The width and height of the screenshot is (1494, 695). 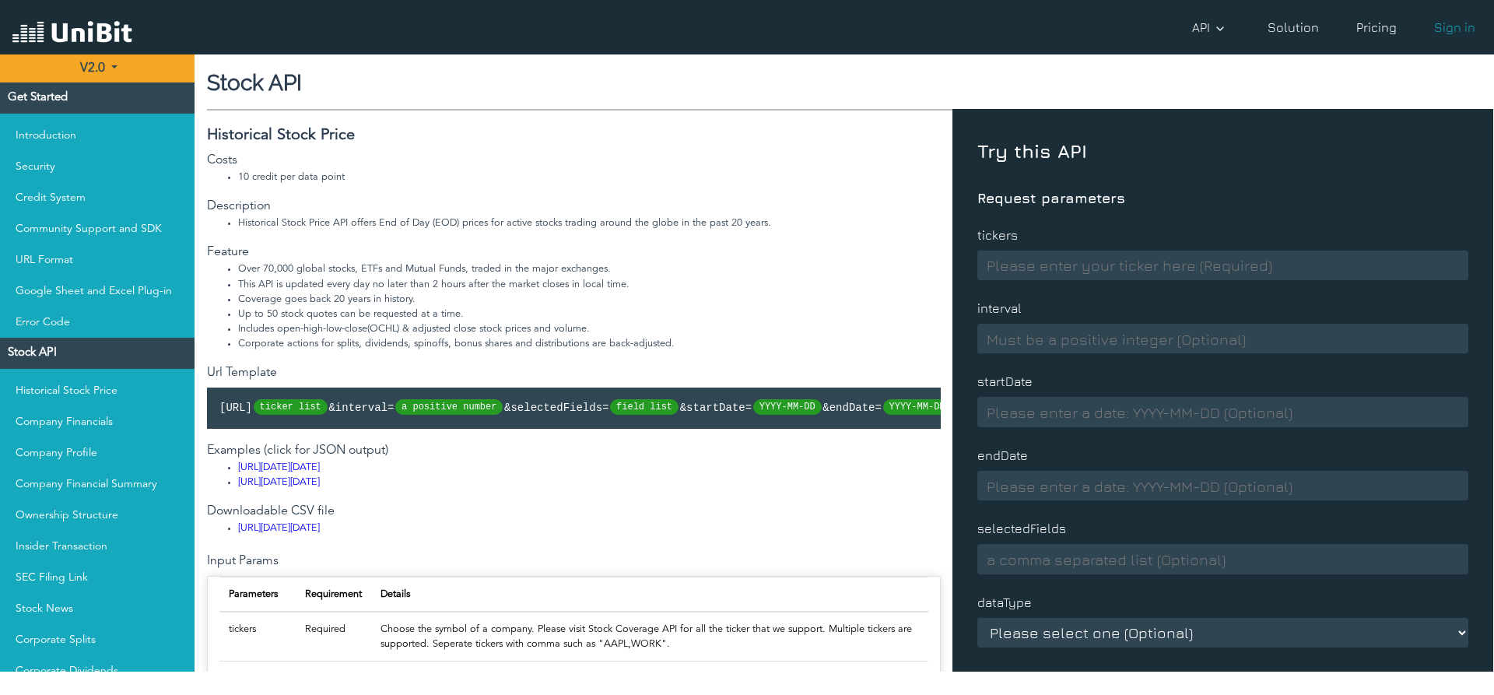 What do you see at coordinates (589, 328) in the screenshot?
I see `li: Includes open-high-low-close(OCHL) & adjusted close stock prices and volume.` at bounding box center [589, 328].